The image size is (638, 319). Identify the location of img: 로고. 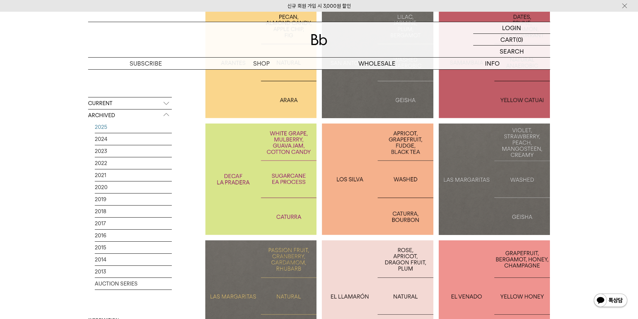
(319, 40).